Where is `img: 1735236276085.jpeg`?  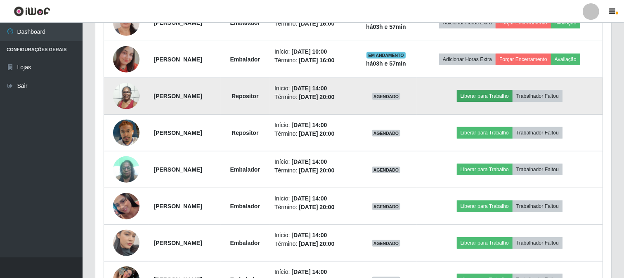 img: 1735236276085.jpeg is located at coordinates (126, 243).